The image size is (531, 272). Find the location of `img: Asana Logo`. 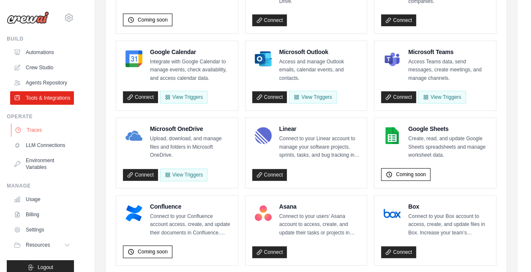

img: Asana Logo is located at coordinates (263, 213).